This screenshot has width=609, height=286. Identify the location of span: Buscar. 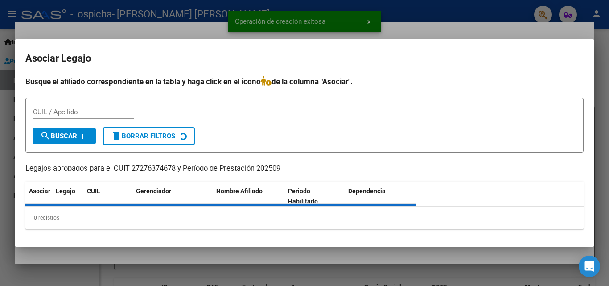
(58, 136).